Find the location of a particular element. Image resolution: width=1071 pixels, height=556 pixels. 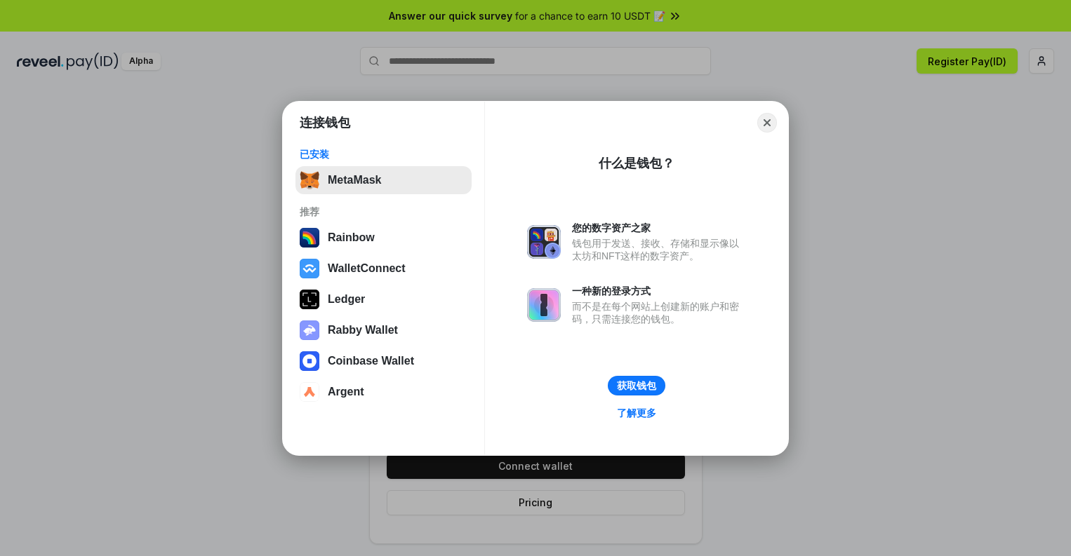

button: 获取钱包 is located at coordinates (636, 386).